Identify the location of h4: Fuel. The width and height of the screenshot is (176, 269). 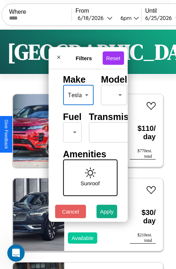
(72, 117).